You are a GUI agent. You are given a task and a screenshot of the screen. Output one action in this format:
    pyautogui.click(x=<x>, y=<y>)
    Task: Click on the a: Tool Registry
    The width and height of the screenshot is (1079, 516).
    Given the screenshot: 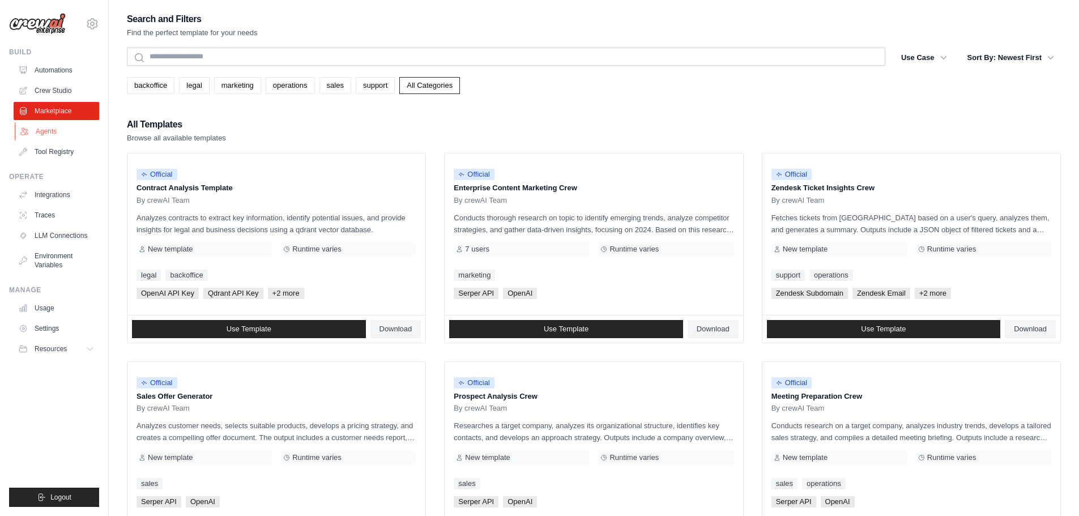 What is the action you would take?
    pyautogui.click(x=56, y=152)
    